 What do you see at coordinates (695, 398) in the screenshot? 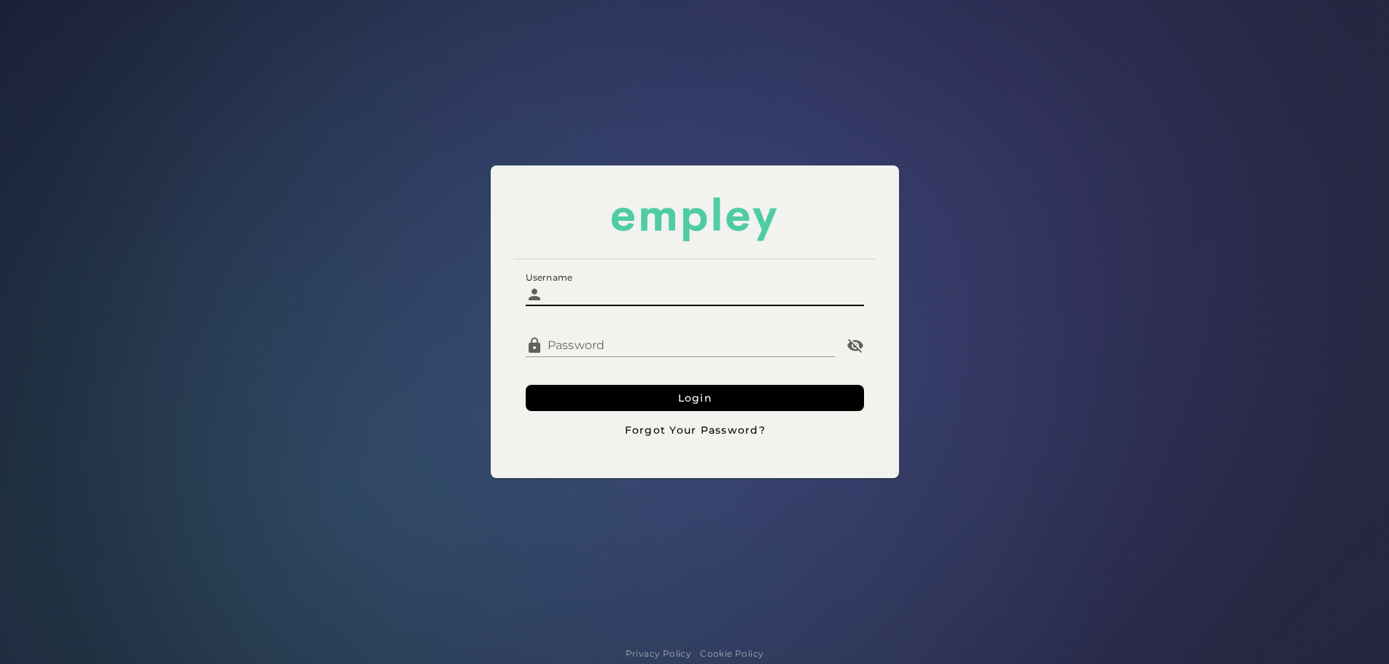
I see `button: Login` at bounding box center [695, 398].